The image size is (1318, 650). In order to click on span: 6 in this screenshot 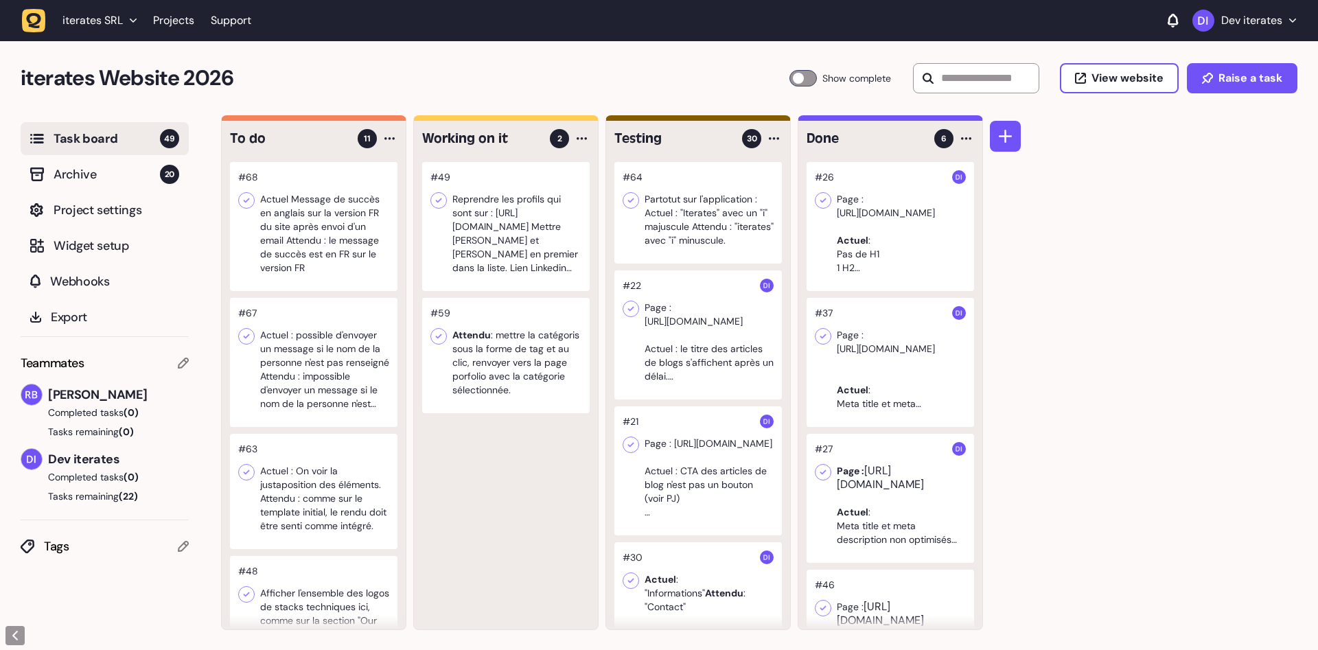, I will do `click(944, 139)`.